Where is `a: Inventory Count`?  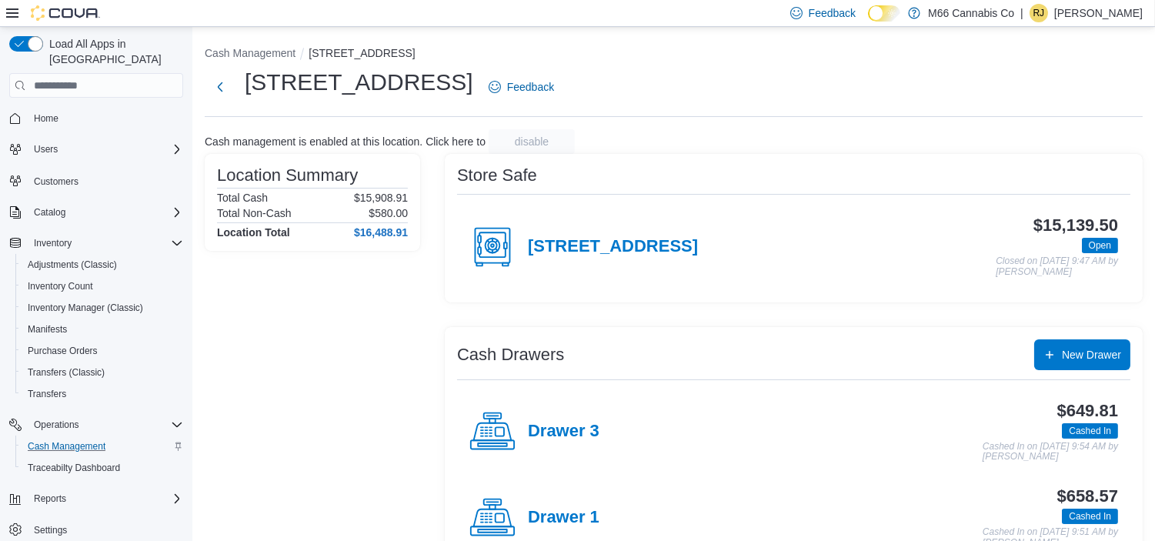 a: Inventory Count is located at coordinates (60, 286).